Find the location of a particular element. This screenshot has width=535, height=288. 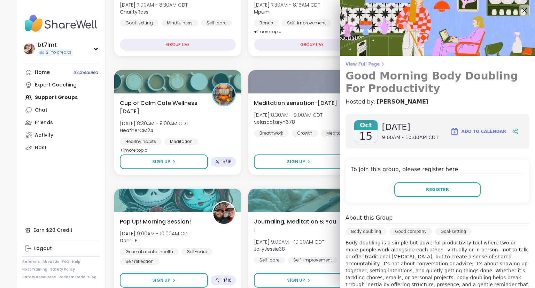

b: HeatherCM24 is located at coordinates (137, 130).